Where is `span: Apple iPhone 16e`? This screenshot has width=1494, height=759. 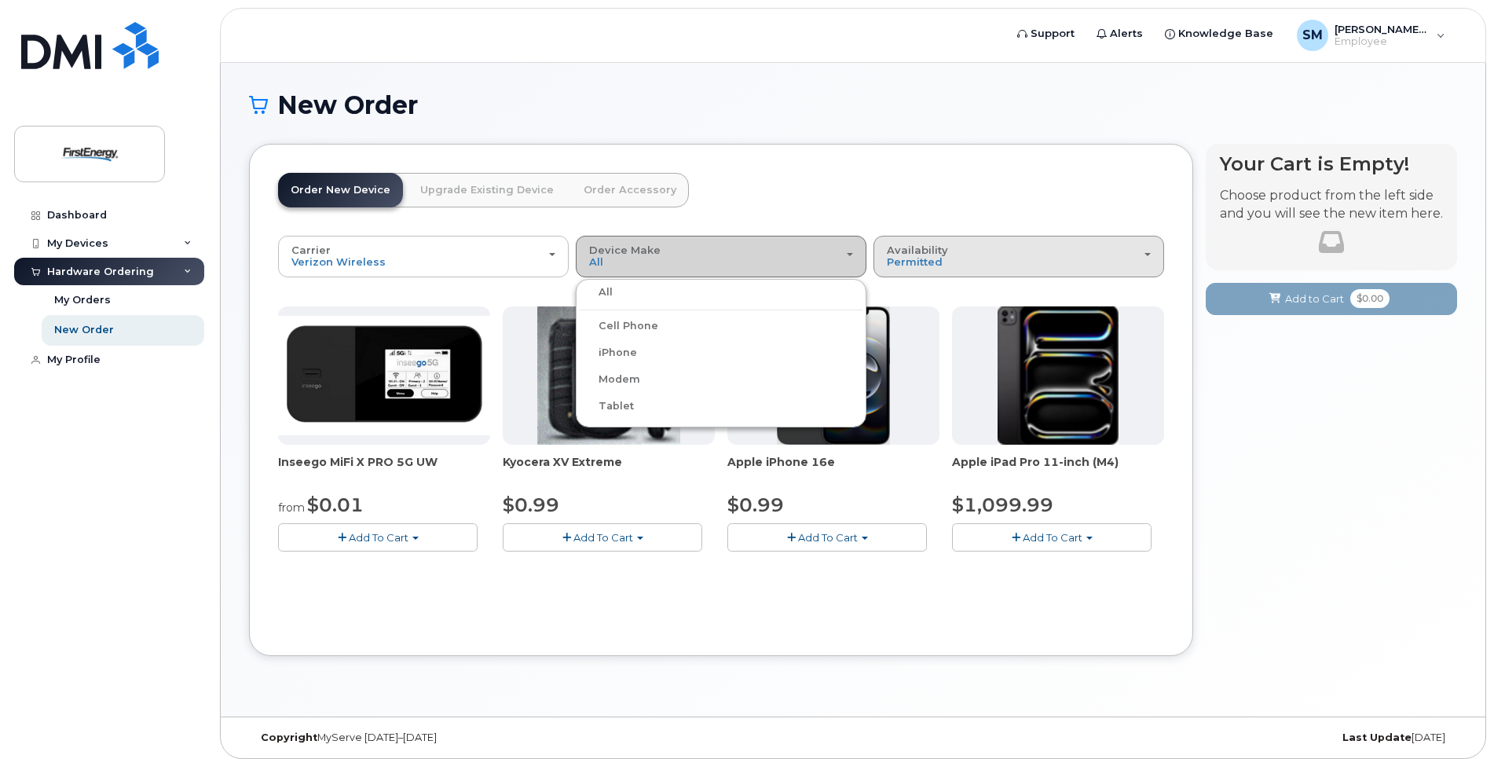 span: Apple iPhone 16e is located at coordinates (833, 470).